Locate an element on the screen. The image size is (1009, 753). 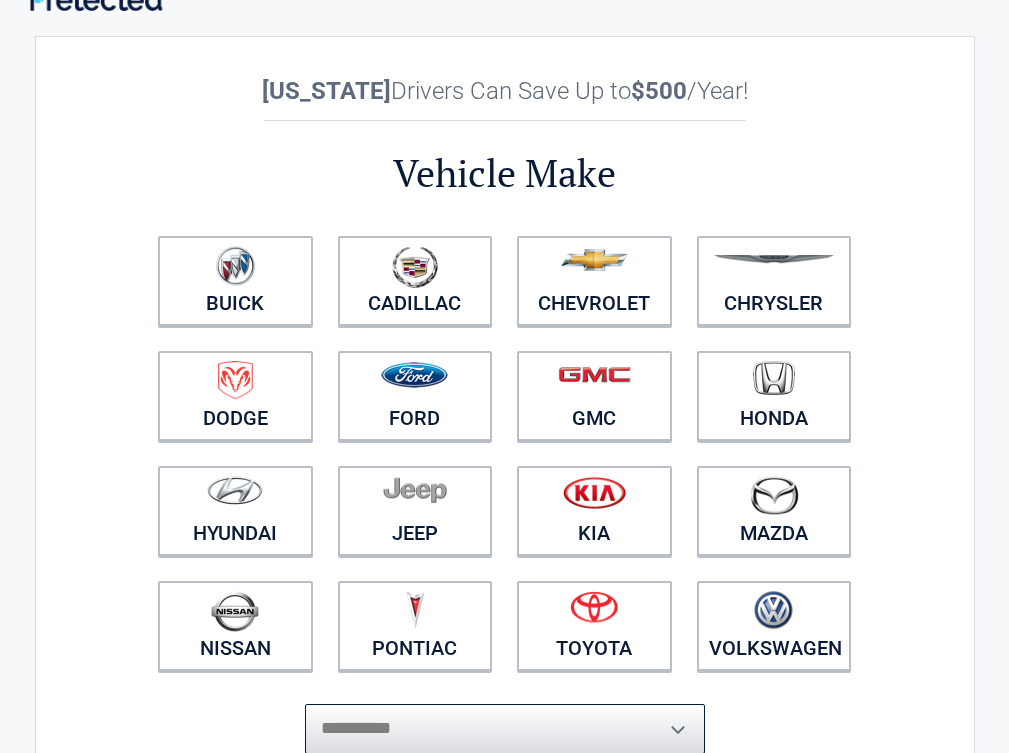
img: cadillac is located at coordinates (415, 267).